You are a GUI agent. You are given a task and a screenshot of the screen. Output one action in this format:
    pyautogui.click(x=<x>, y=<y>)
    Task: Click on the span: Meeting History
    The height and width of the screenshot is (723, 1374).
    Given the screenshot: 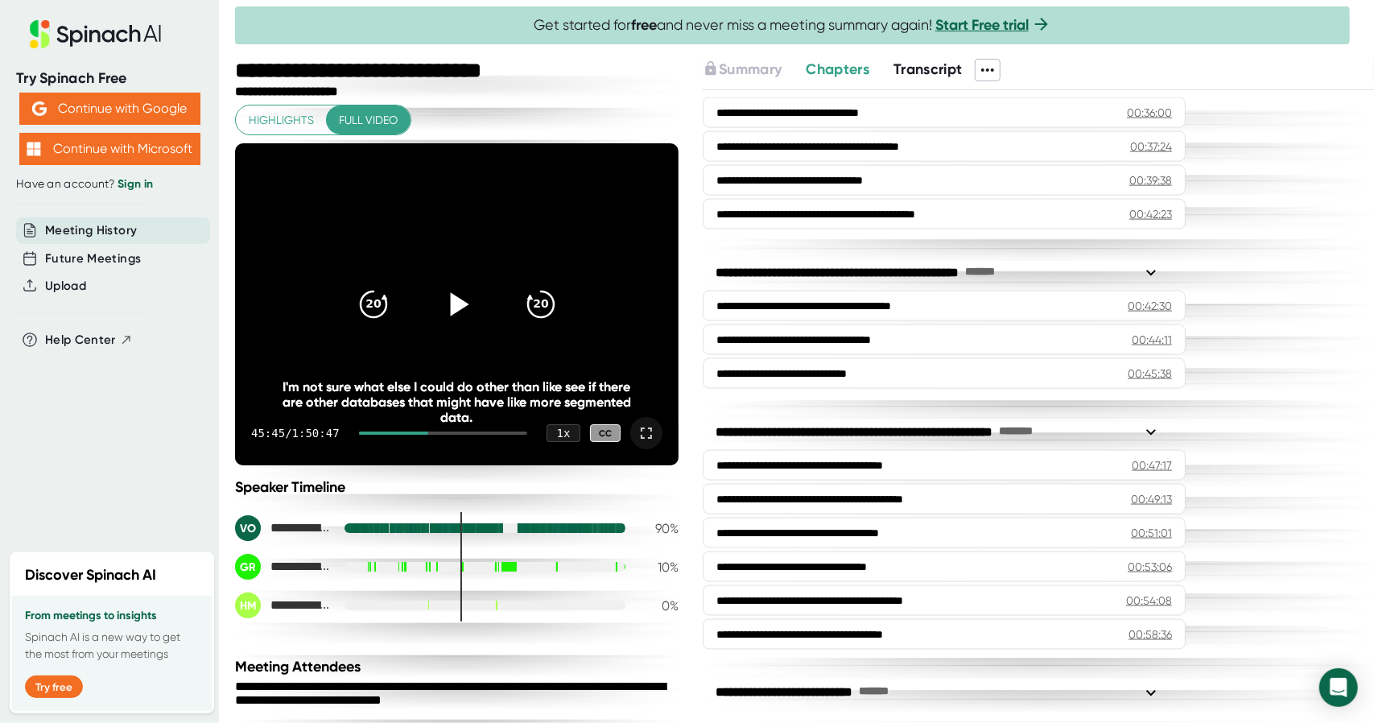 What is the action you would take?
    pyautogui.click(x=91, y=230)
    